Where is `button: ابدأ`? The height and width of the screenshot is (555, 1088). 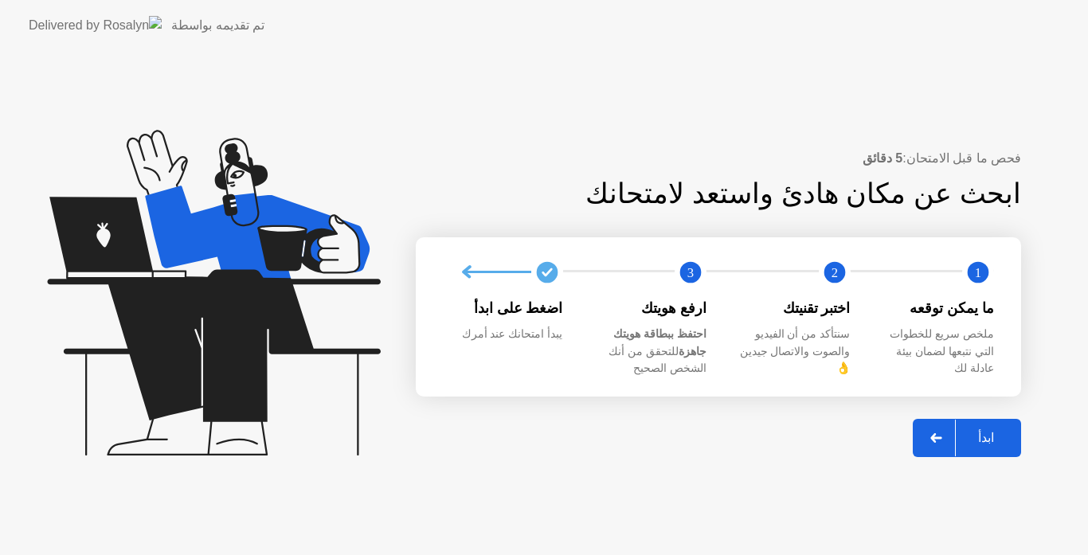 button: ابدأ is located at coordinates (967, 438).